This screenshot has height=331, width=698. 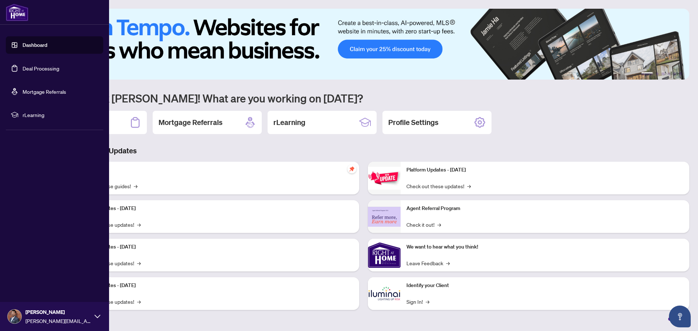 I want to click on a: Dashboard, so click(x=35, y=45).